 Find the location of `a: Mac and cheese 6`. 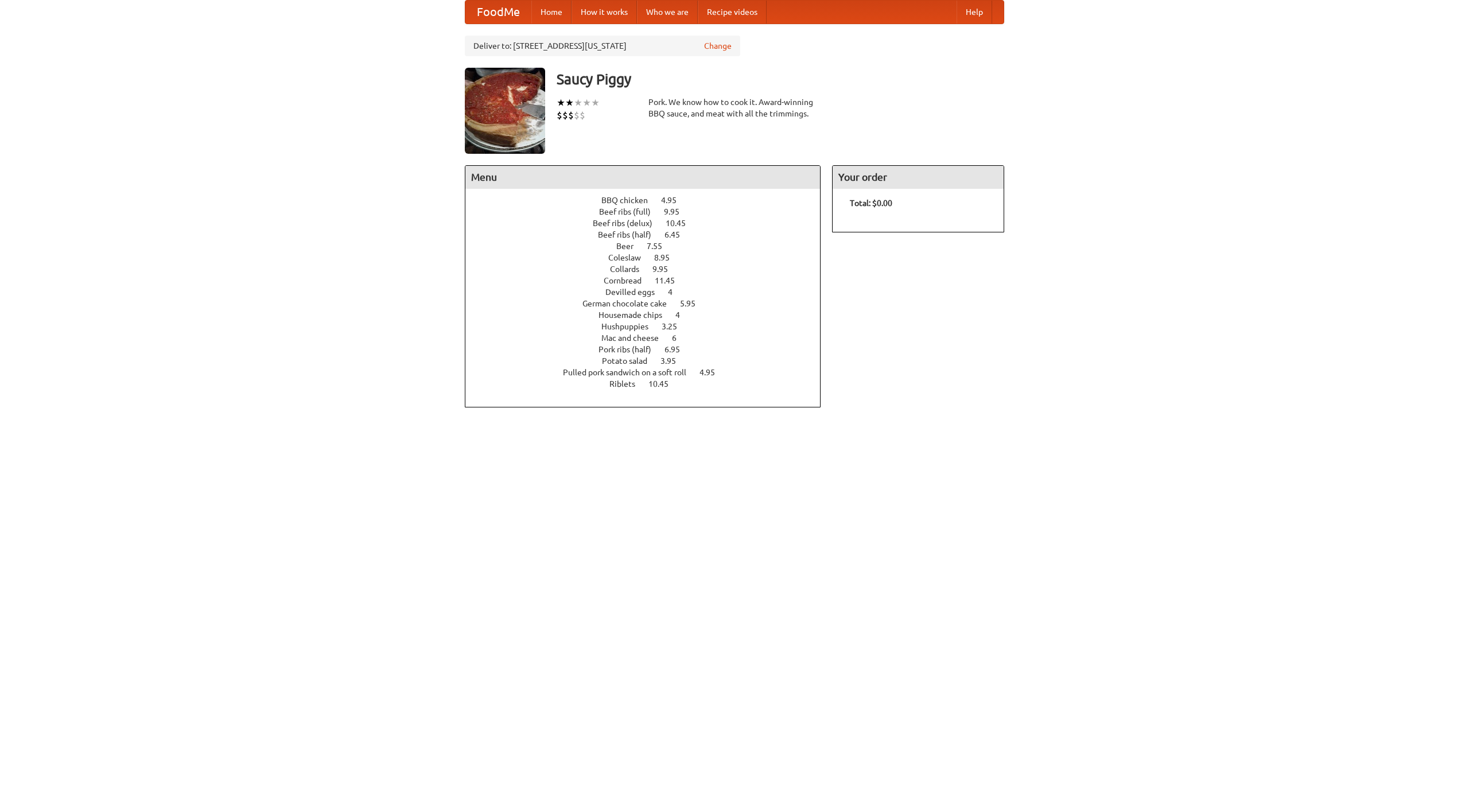

a: Mac and cheese 6 is located at coordinates (650, 338).